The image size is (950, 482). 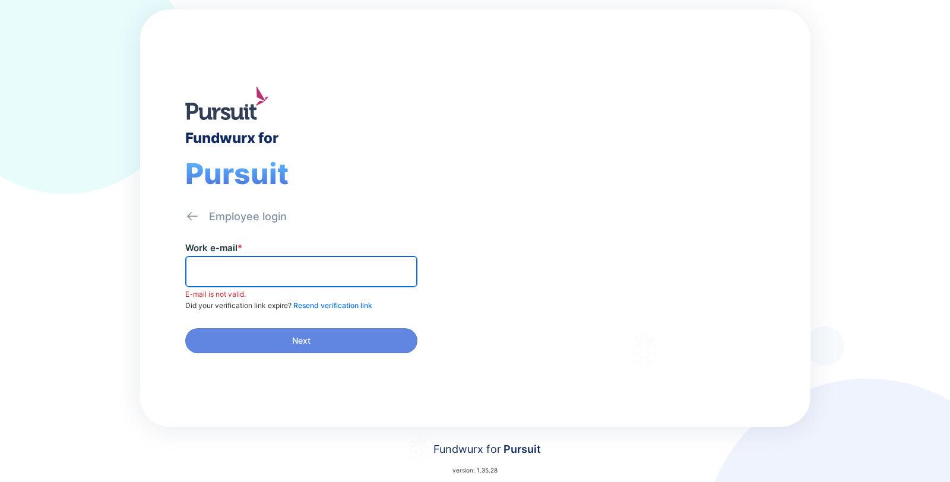 What do you see at coordinates (644, 252) in the screenshot?
I see `div: Thank you for choosing Fundwurx as your partner in driving positive social impact!` at bounding box center [644, 252].